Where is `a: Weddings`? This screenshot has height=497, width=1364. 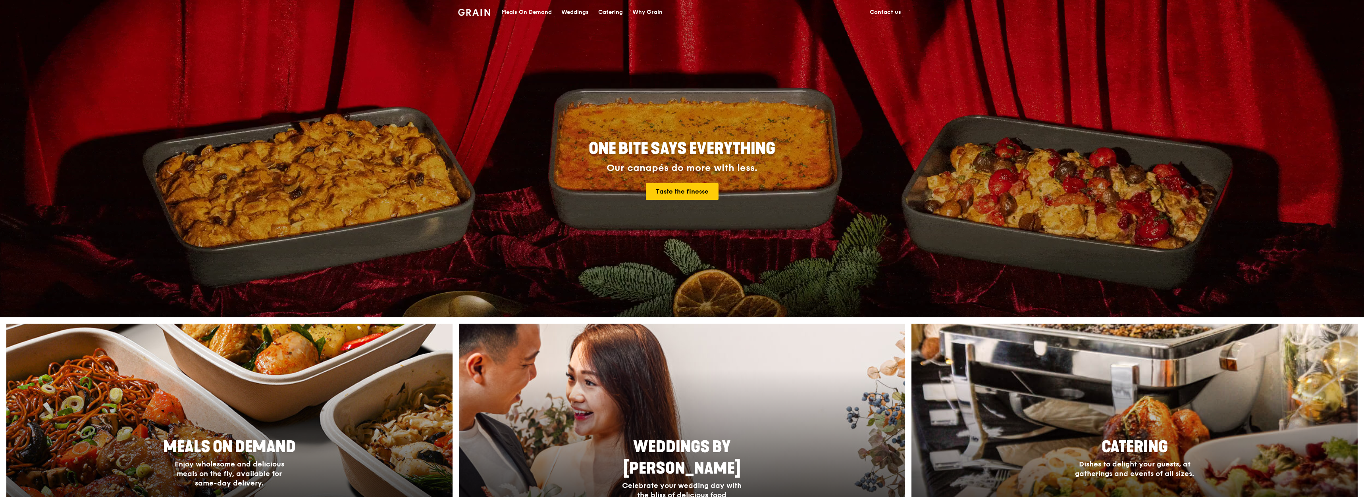 a: Weddings is located at coordinates (575, 12).